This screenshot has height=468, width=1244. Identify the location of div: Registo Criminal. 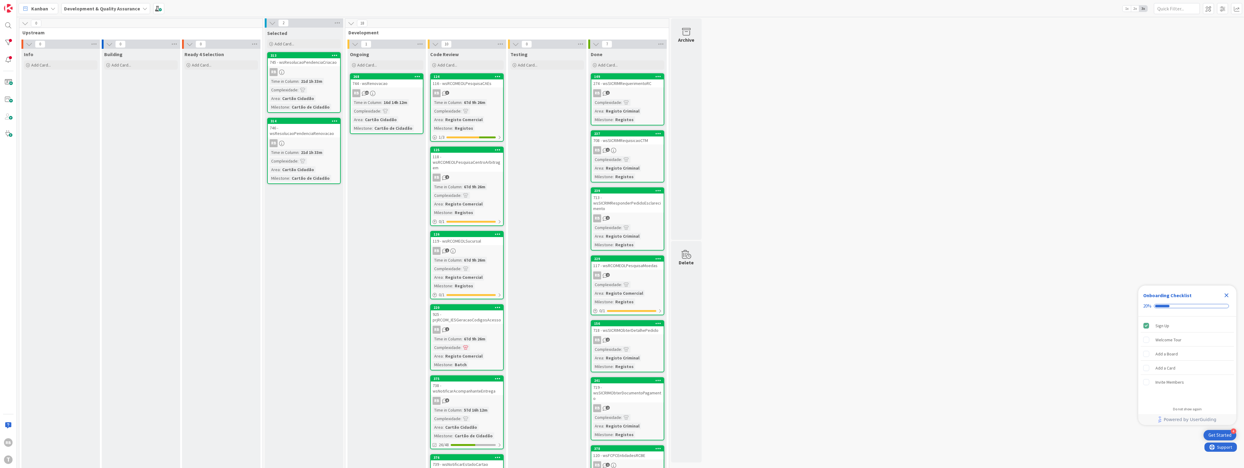
(623, 426).